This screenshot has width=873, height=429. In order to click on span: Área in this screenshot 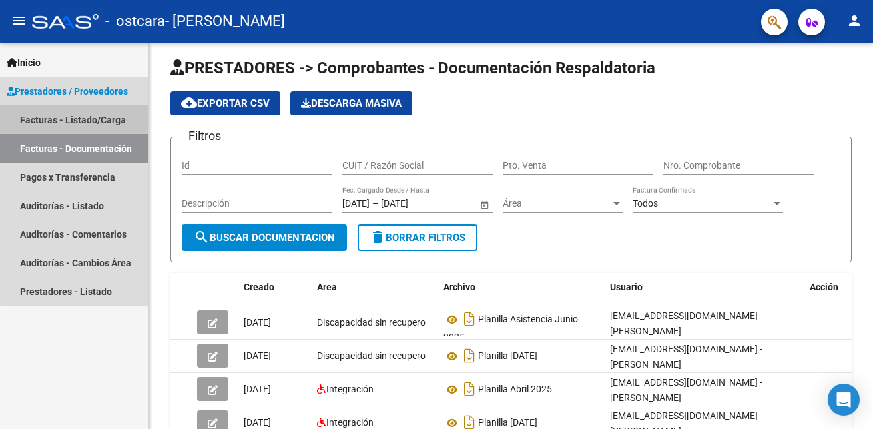, I will do `click(557, 203)`.